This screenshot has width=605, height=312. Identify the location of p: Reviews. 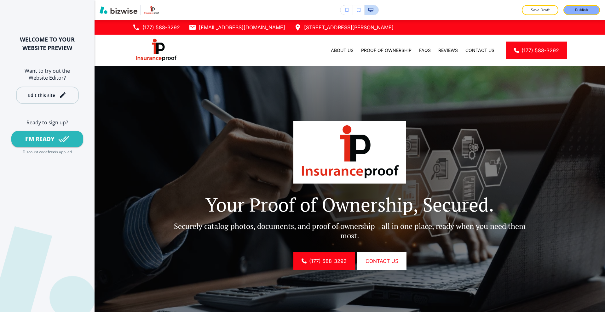
(448, 50).